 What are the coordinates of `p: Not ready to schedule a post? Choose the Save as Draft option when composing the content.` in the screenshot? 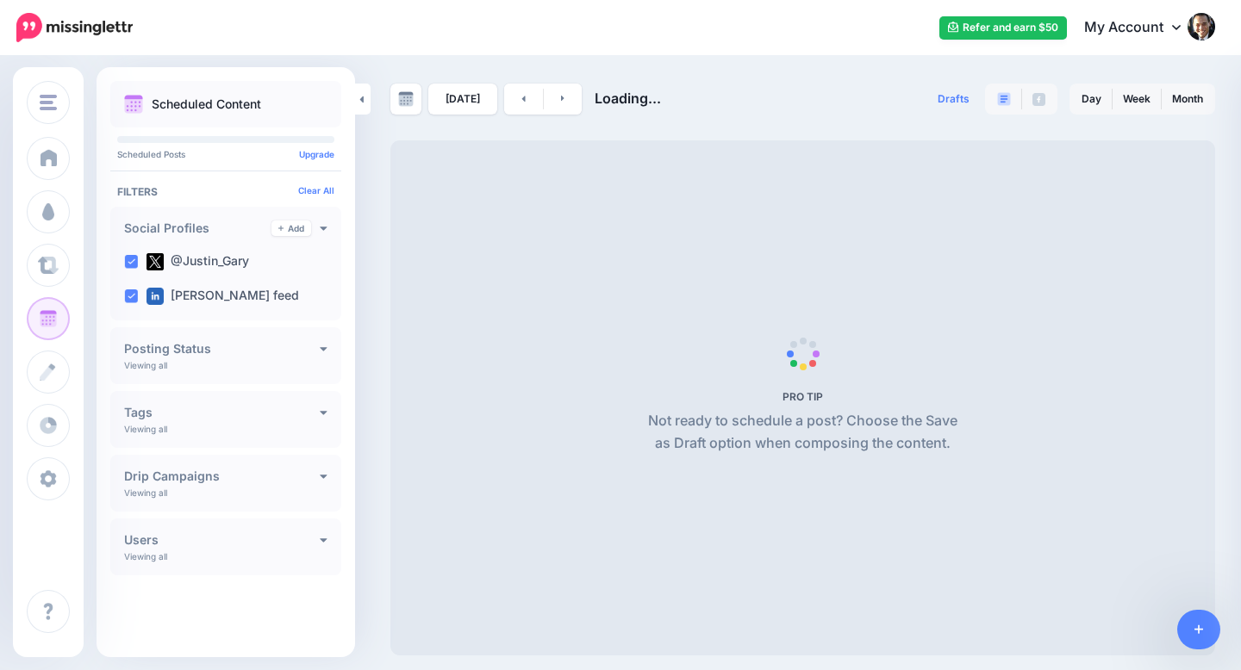 It's located at (802, 433).